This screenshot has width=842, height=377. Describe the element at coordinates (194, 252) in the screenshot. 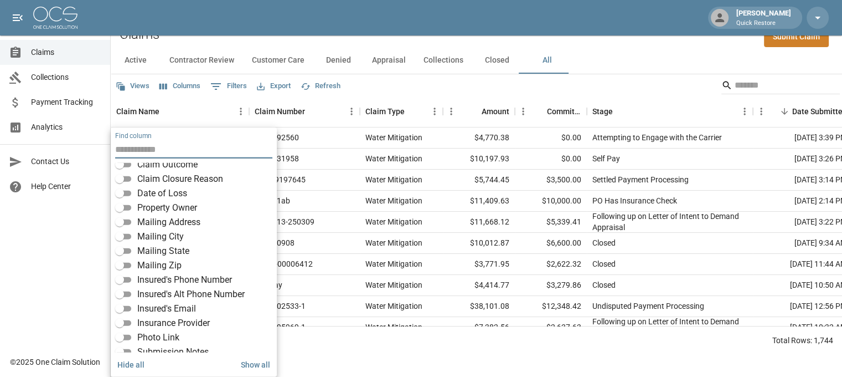

I see `div: Select columns` at that location.